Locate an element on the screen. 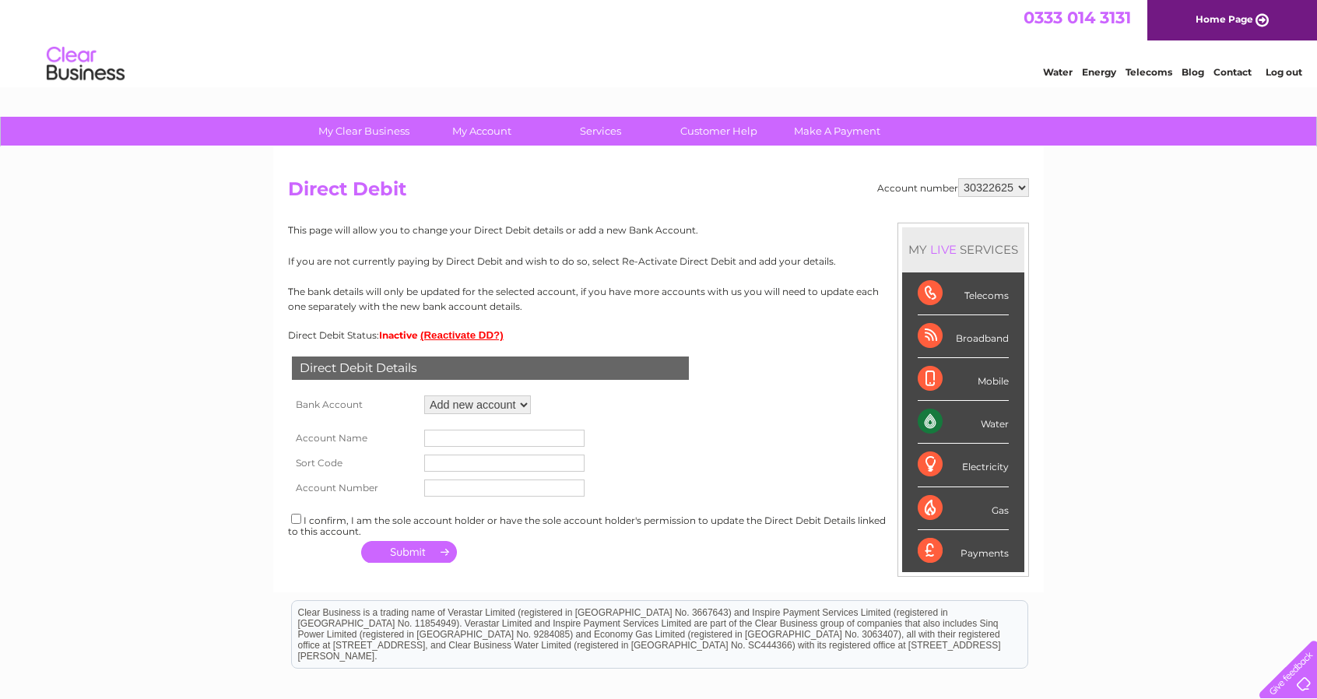 Image resolution: width=1317 pixels, height=699 pixels. span: Inactive is located at coordinates (398, 335).